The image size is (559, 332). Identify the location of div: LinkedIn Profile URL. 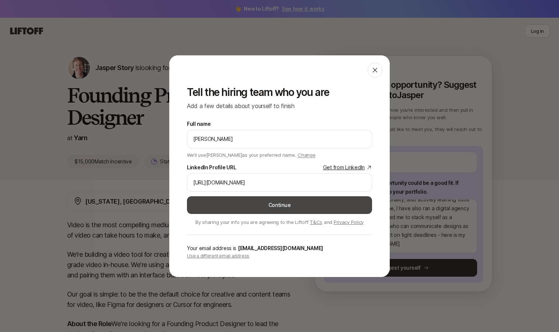
(211, 167).